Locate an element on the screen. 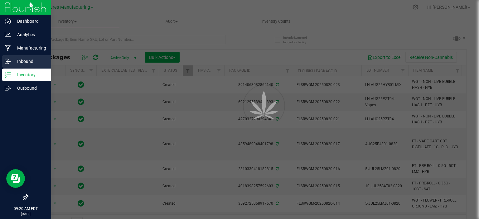  p: Outbound is located at coordinates (30, 88).